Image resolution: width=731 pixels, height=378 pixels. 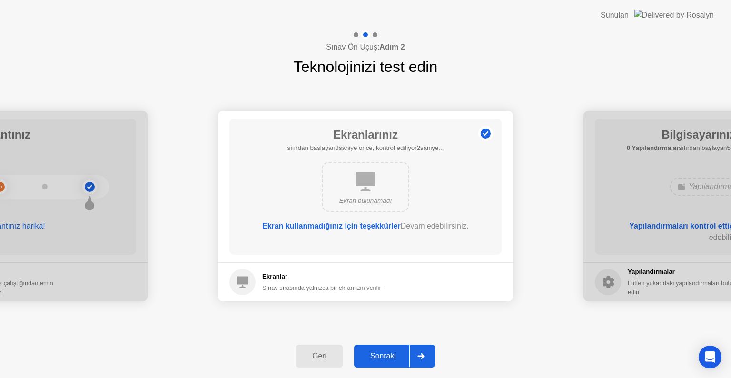 What do you see at coordinates (319, 356) in the screenshot?
I see `div: Geri` at bounding box center [319, 356].